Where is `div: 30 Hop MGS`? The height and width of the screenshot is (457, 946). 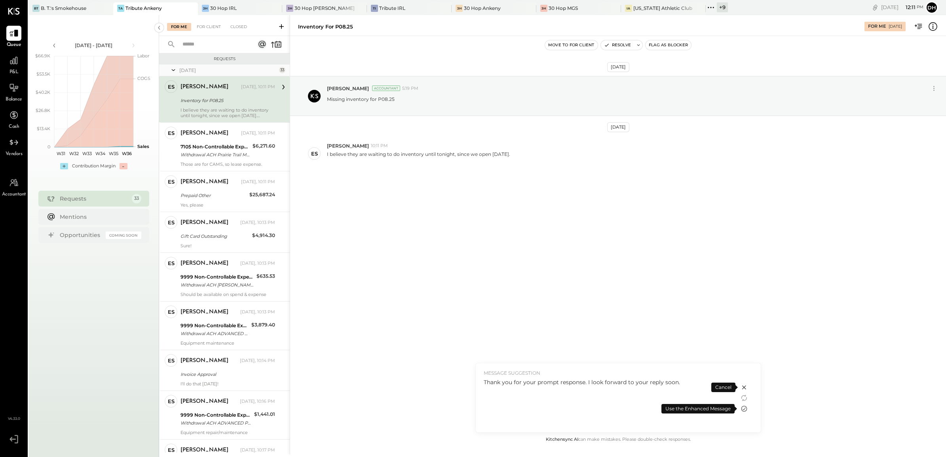
div: 30 Hop MGS is located at coordinates (563, 8).